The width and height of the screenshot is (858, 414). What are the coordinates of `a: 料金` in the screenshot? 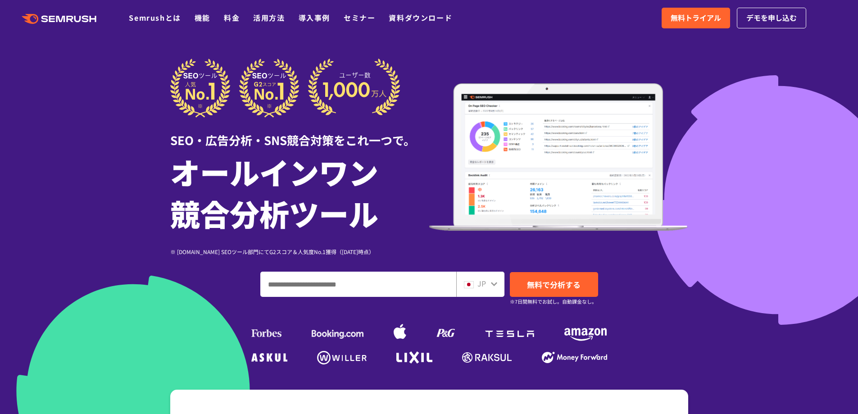 It's located at (232, 18).